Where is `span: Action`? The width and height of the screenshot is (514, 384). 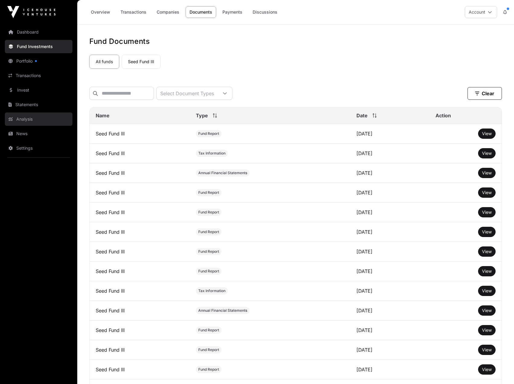
span: Action is located at coordinates (443, 115).